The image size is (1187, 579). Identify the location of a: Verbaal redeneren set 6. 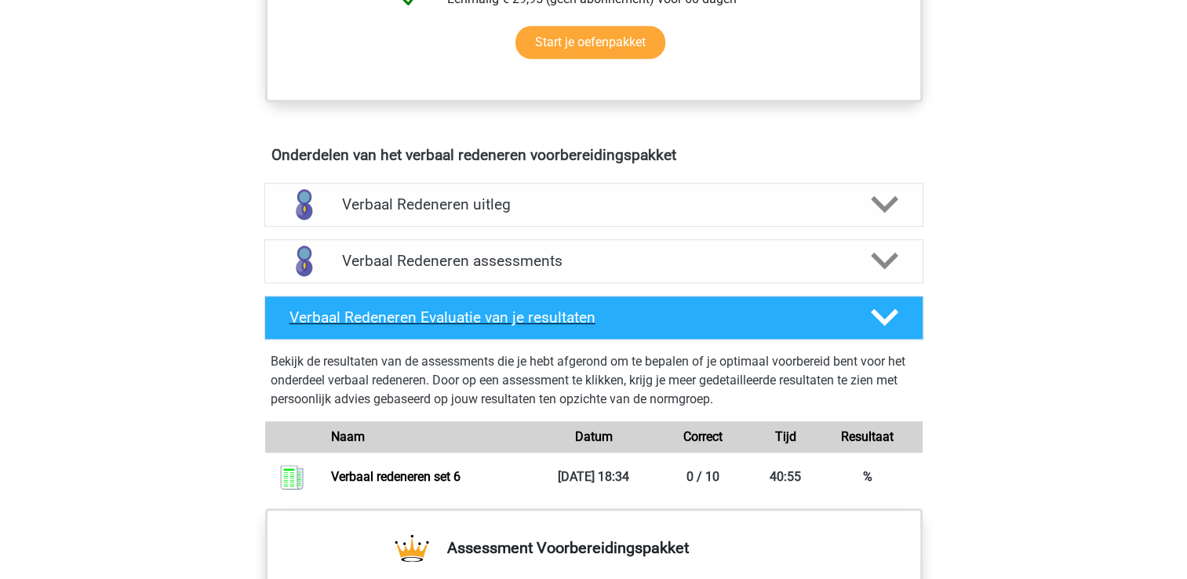
(395, 476).